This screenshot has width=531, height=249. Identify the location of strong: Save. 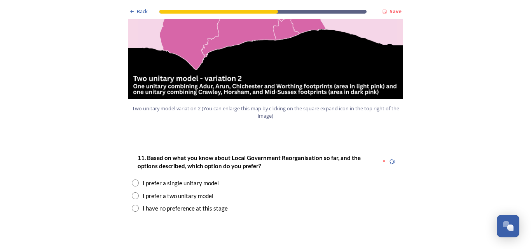
(395, 11).